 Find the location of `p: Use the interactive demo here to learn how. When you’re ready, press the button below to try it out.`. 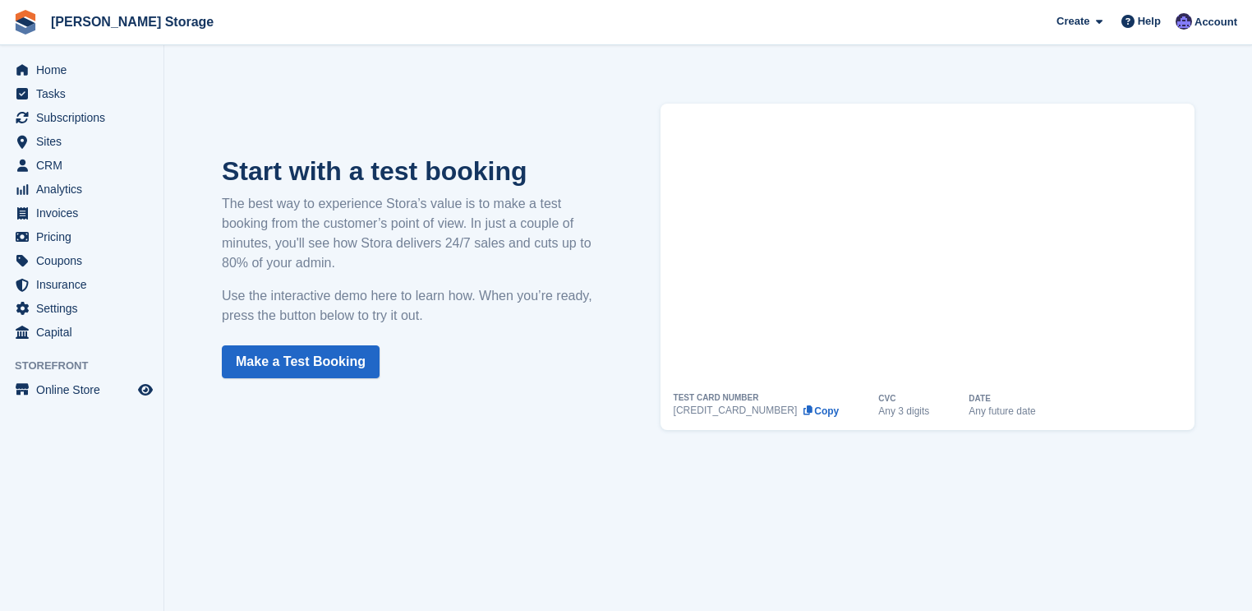

p: Use the interactive demo here to learn how. When you’re ready, press the button below to try it out. is located at coordinates (417, 306).